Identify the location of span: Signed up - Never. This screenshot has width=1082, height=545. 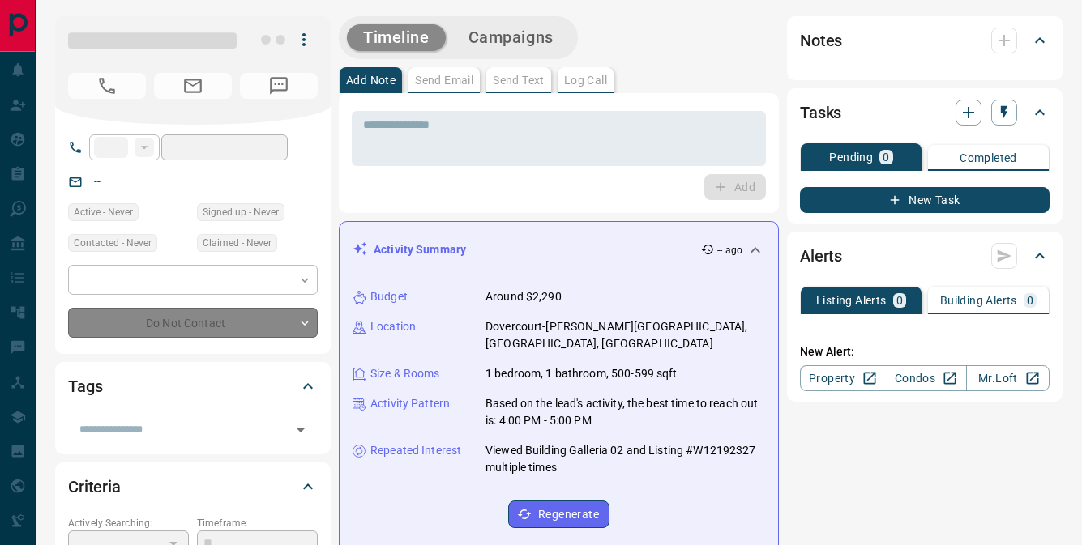
(241, 212).